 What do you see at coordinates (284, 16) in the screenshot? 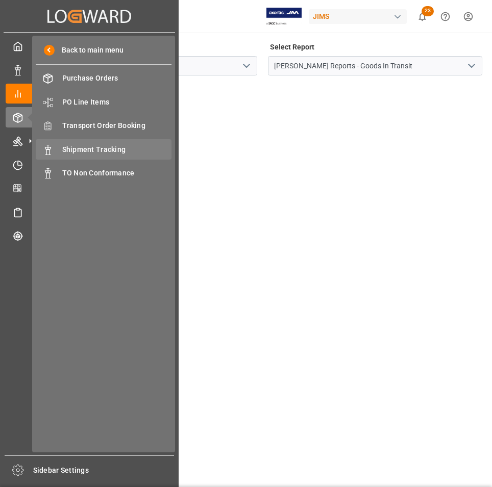
I see `img: Exertis%20JAM%20-%20Email%20Logo.jpg_1722504956.jpg` at bounding box center [284, 16].